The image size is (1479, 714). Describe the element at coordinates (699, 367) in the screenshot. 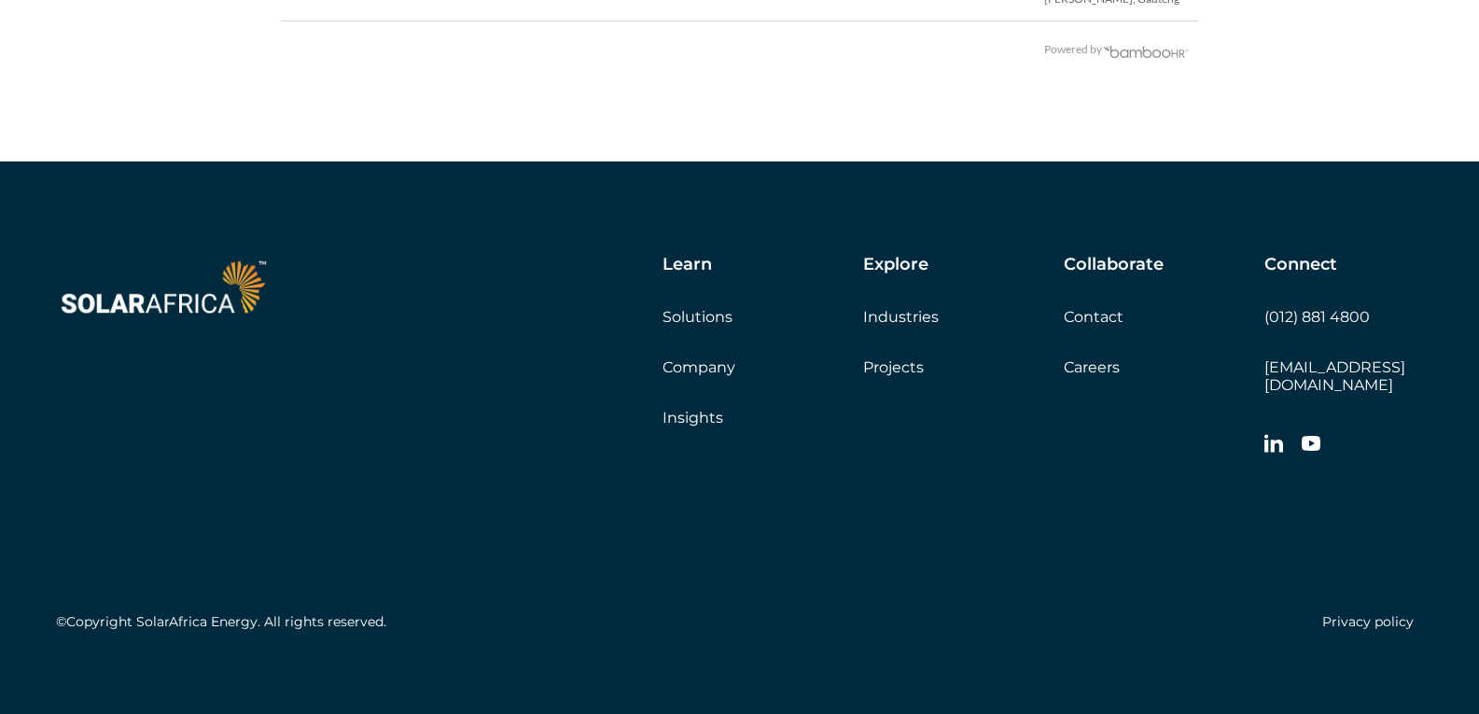

I see `a: Company` at that location.